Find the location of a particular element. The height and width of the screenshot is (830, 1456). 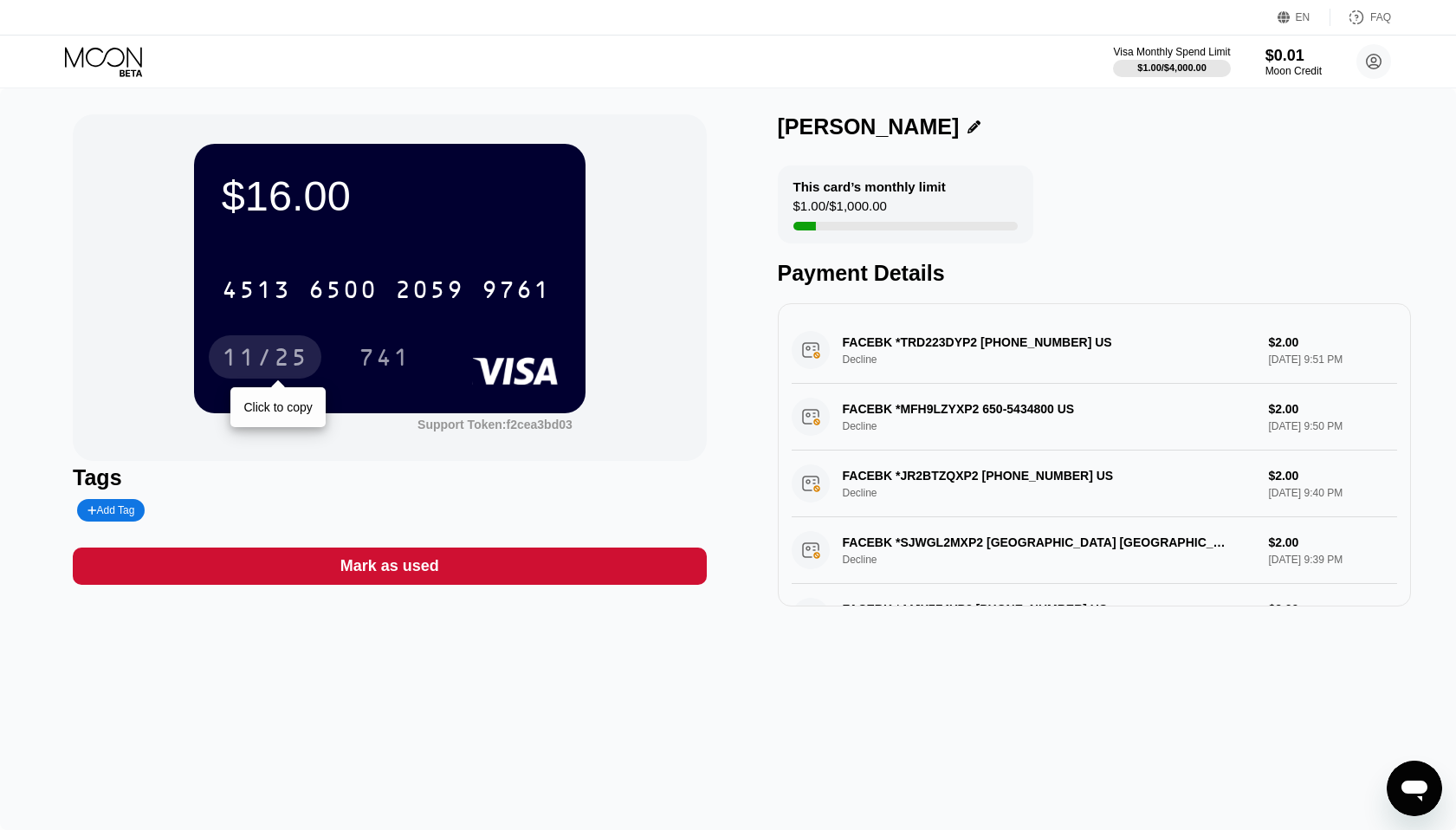

div: Tags is located at coordinates (389, 478).